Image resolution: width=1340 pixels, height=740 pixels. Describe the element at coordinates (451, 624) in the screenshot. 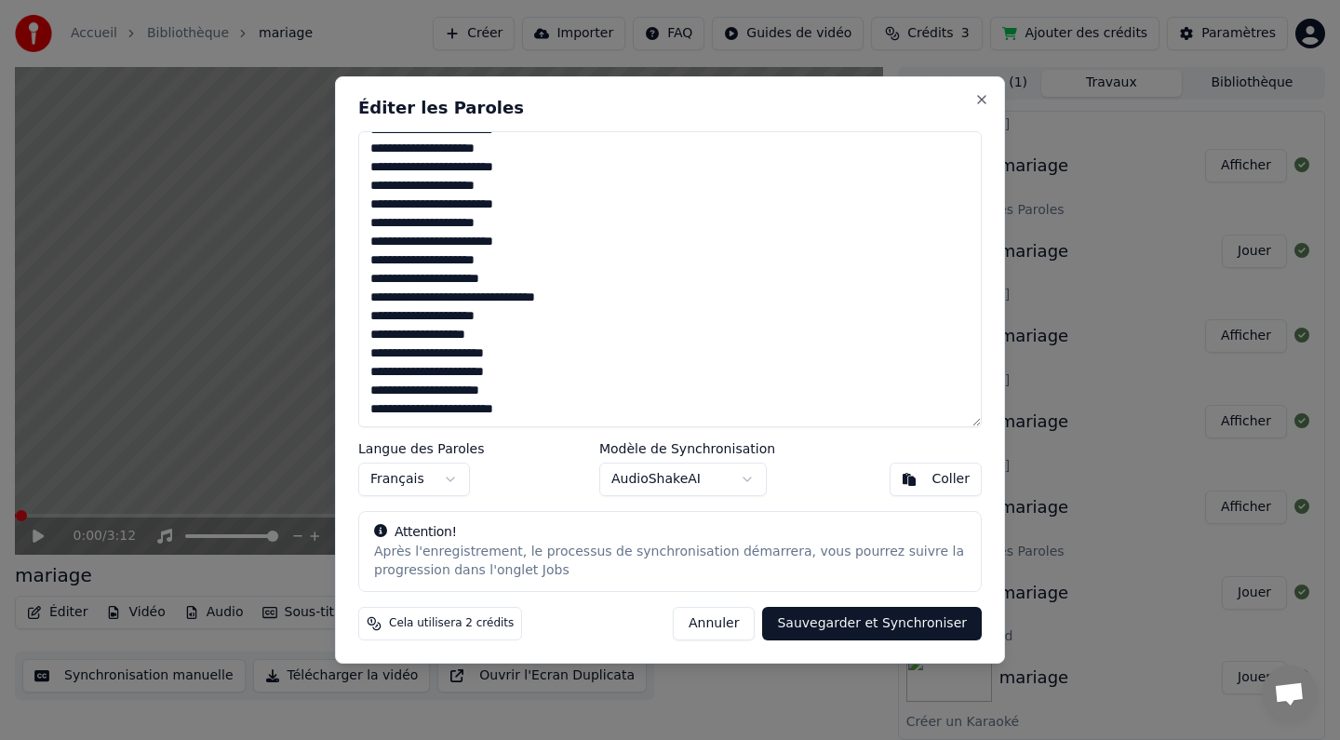

I see `span: Cela utilisera 2 crédits` at that location.